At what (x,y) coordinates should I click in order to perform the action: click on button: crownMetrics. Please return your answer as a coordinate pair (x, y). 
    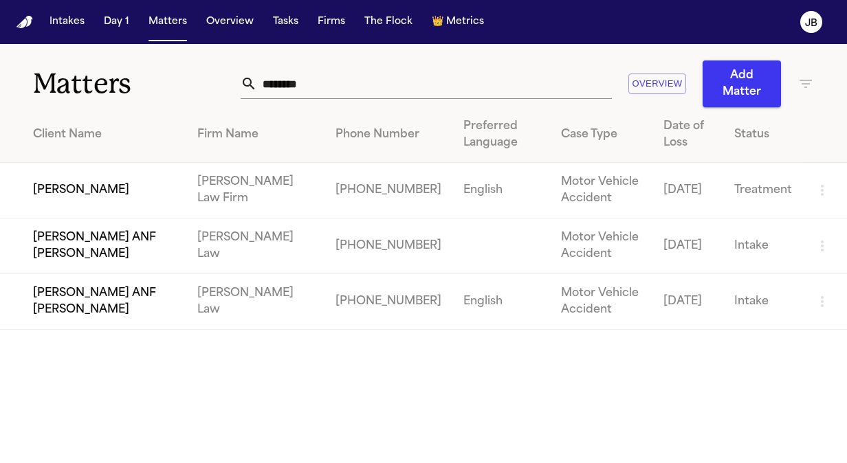
    Looking at the image, I should click on (458, 22).